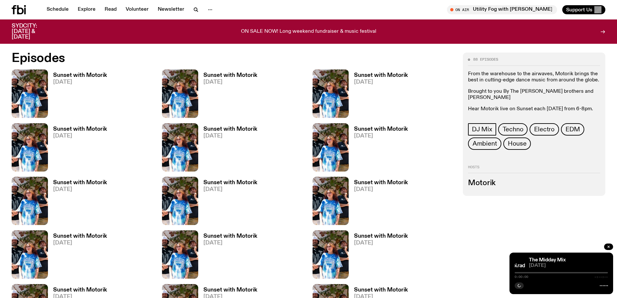  What do you see at coordinates (573, 129) in the screenshot?
I see `span: EDM` at bounding box center [573, 129].